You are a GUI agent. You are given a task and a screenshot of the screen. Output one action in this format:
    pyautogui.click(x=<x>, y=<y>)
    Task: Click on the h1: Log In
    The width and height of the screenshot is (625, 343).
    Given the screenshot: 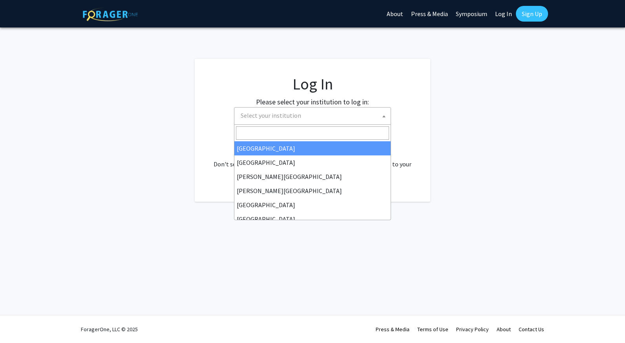 What is the action you would take?
    pyautogui.click(x=313, y=84)
    